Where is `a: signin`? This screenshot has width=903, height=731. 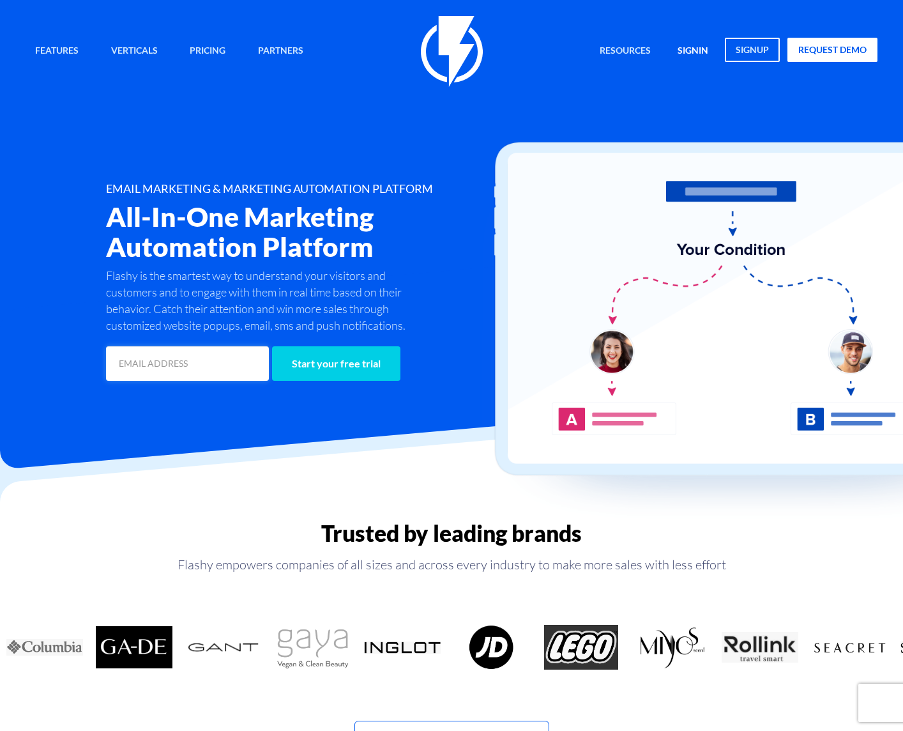
a: signin is located at coordinates (693, 51).